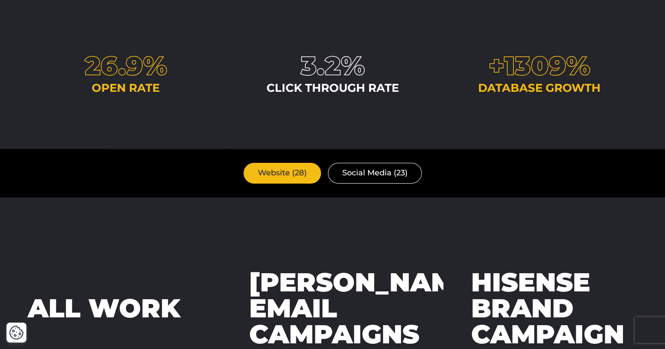 This screenshot has height=349, width=665. What do you see at coordinates (104, 308) in the screenshot?
I see `div: All work` at bounding box center [104, 308].